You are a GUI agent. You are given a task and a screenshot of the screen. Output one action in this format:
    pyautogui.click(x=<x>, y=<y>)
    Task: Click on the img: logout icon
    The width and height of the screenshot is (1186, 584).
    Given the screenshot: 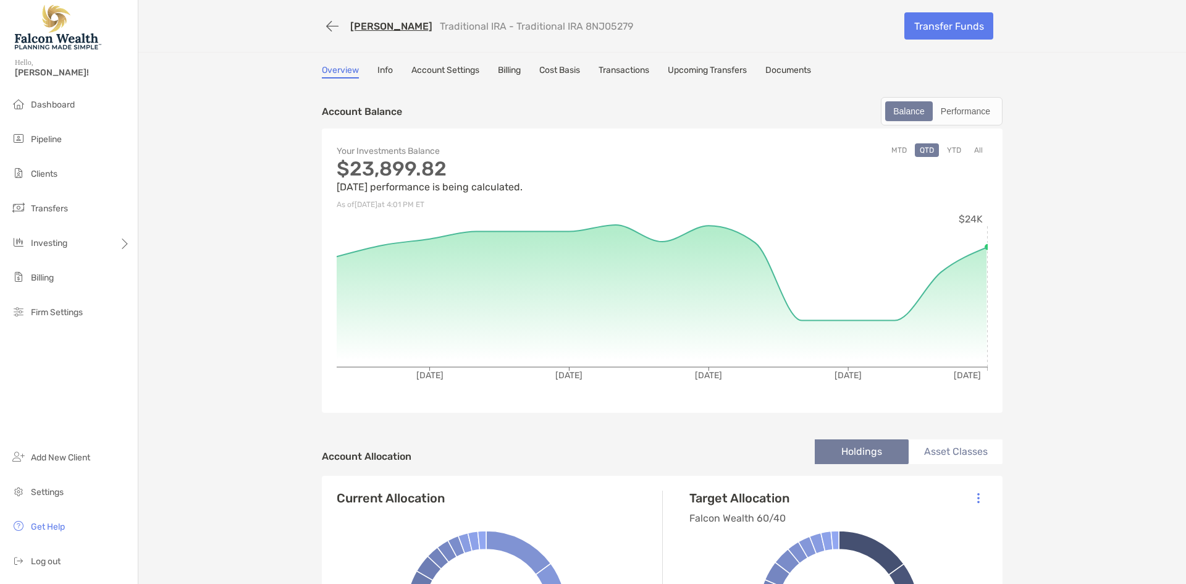 What is the action you would take?
    pyautogui.click(x=19, y=560)
    